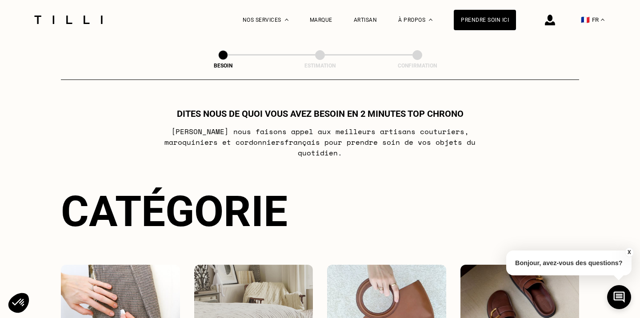 This screenshot has width=640, height=318. What do you see at coordinates (320, 66) in the screenshot?
I see `div: Estimation` at bounding box center [320, 66].